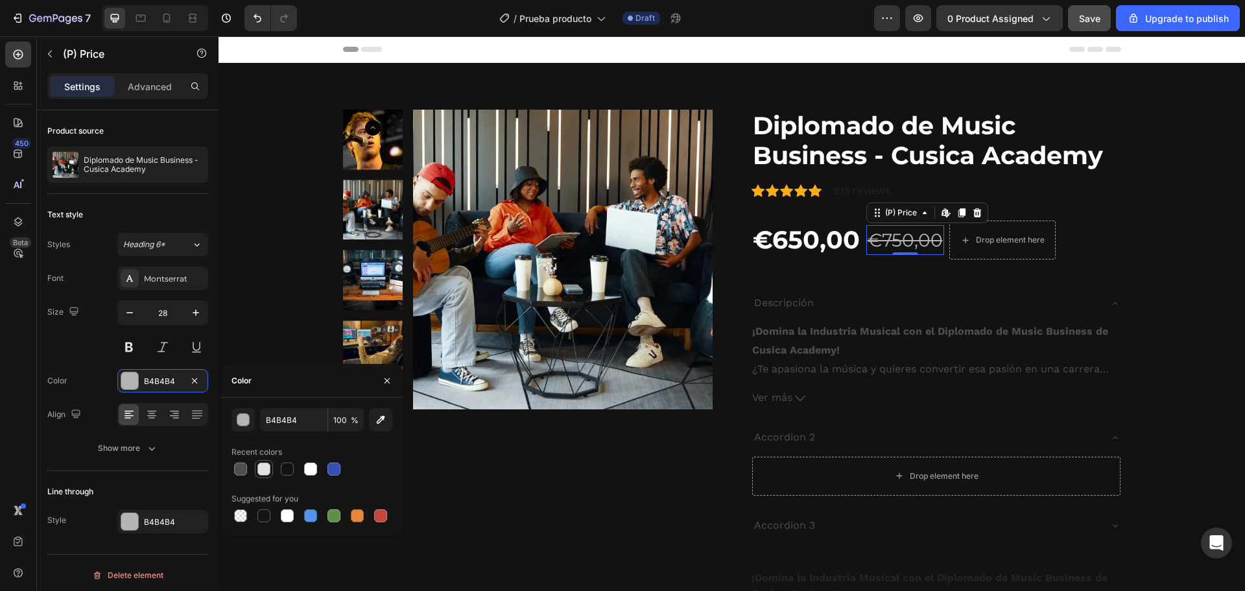 The height and width of the screenshot is (591, 1245). Describe the element at coordinates (154, 355) in the screenshot. I see `button: Carousel Next Arrow` at that location.